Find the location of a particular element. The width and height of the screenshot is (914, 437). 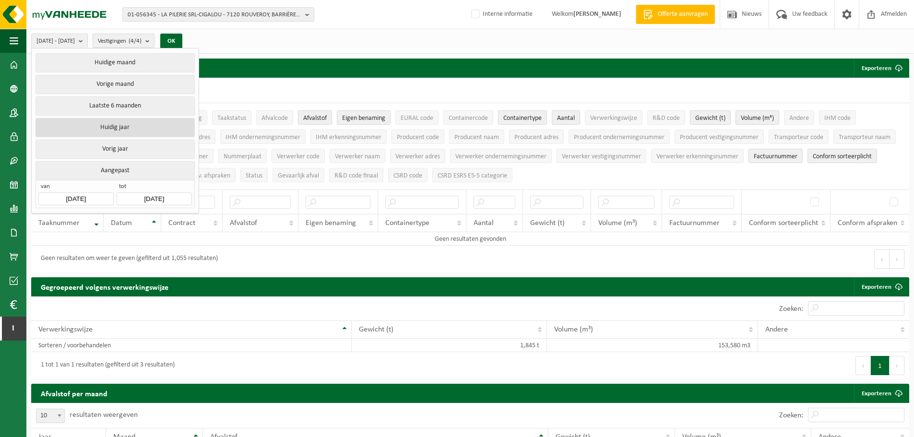

span: IHM erkenningsnummer is located at coordinates (348, 137).